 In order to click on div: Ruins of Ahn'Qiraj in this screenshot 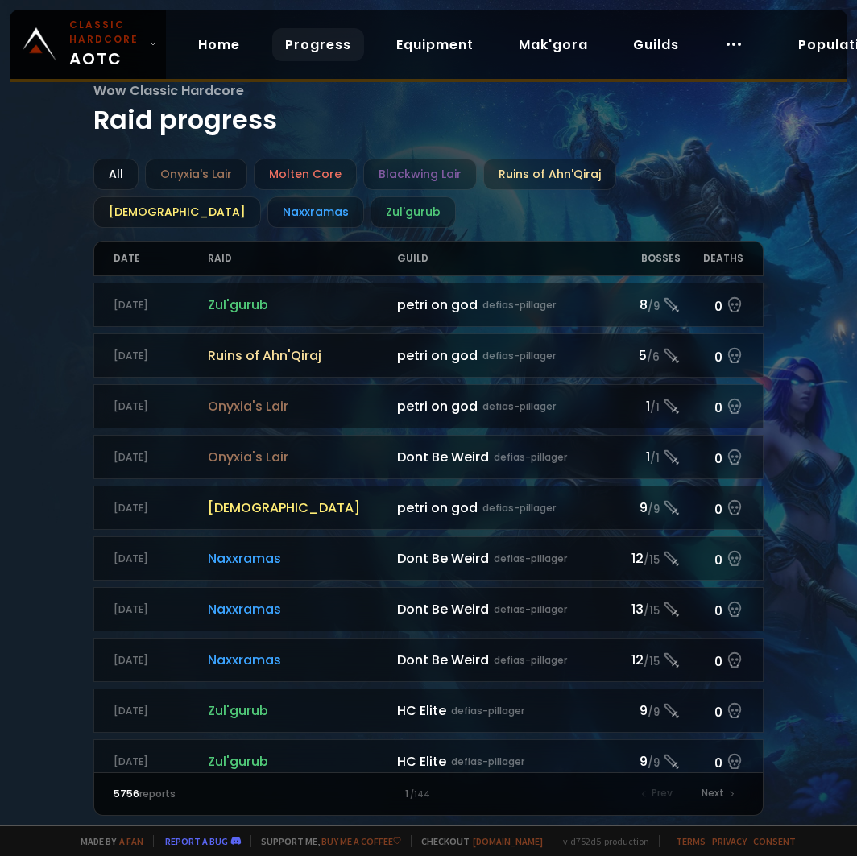, I will do `click(549, 174)`.